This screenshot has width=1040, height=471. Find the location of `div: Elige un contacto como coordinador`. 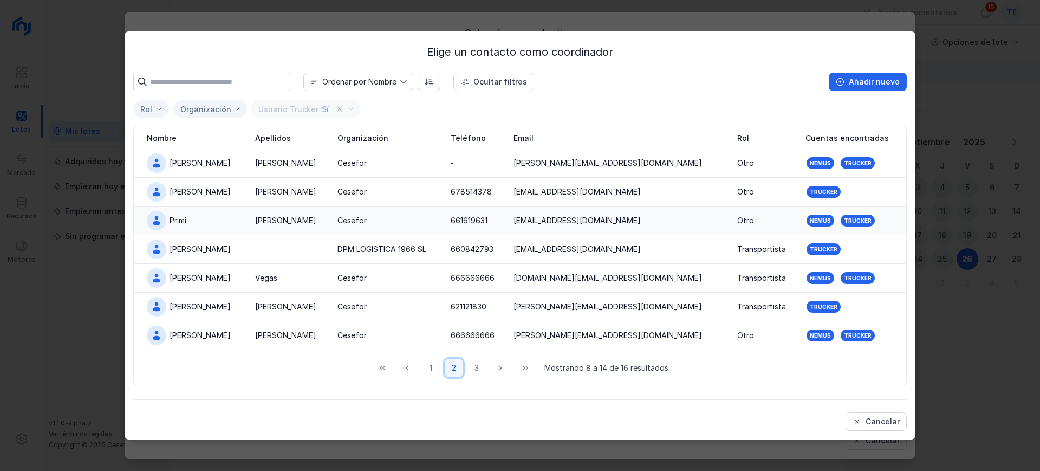

div: Elige un contacto como coordinador is located at coordinates (520, 52).